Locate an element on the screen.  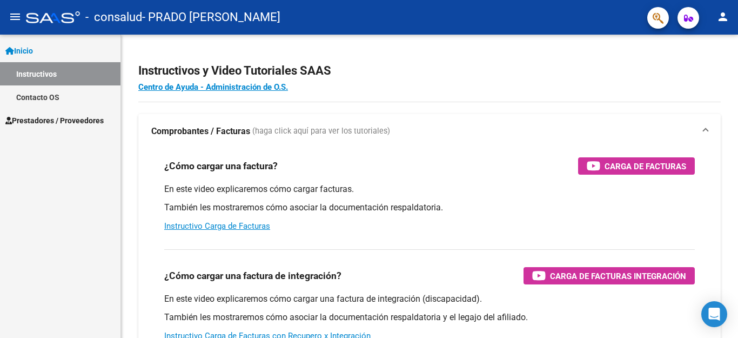
span: Prestadores / Proveedores is located at coordinates (55, 120).